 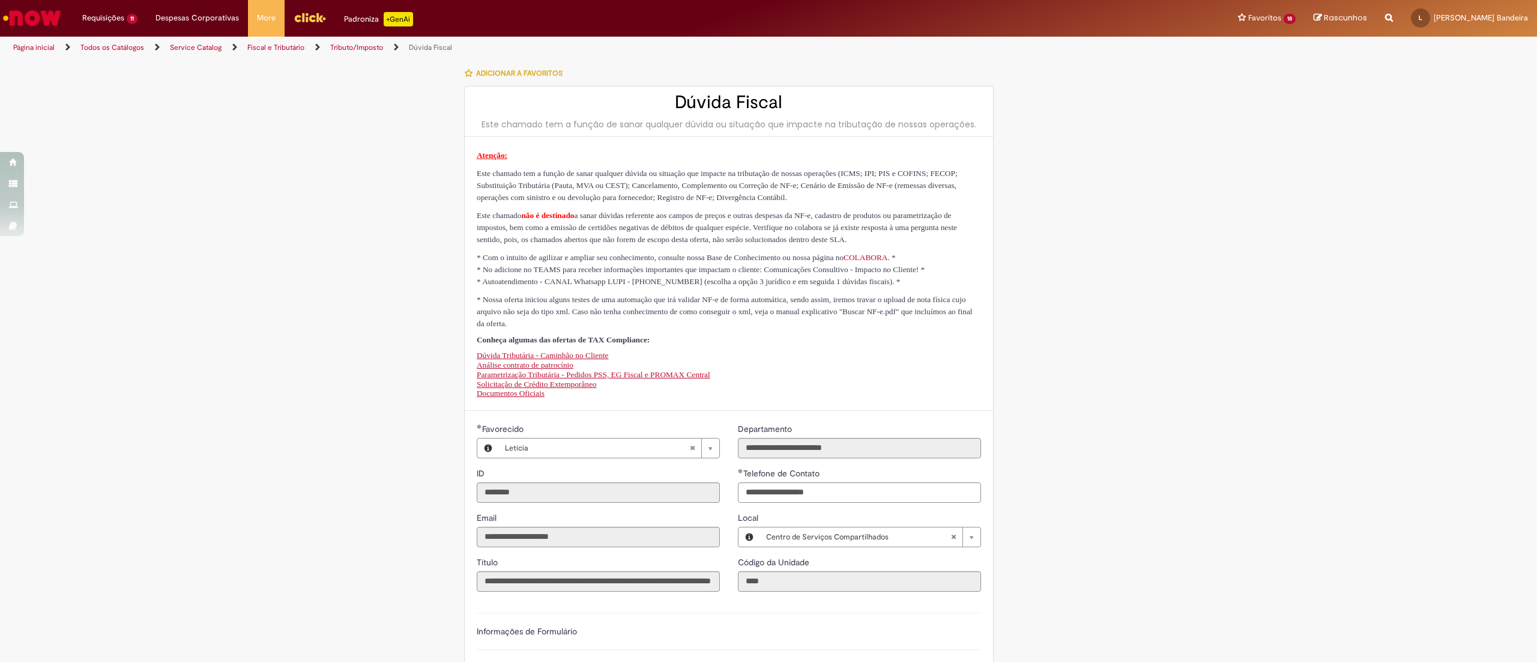 I want to click on a: Dúvida Fiscal, so click(x=431, y=47).